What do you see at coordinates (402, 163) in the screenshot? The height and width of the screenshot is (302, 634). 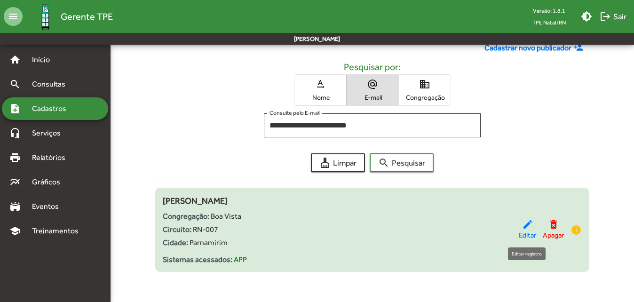 I see `button: Pesquisar` at bounding box center [402, 163].